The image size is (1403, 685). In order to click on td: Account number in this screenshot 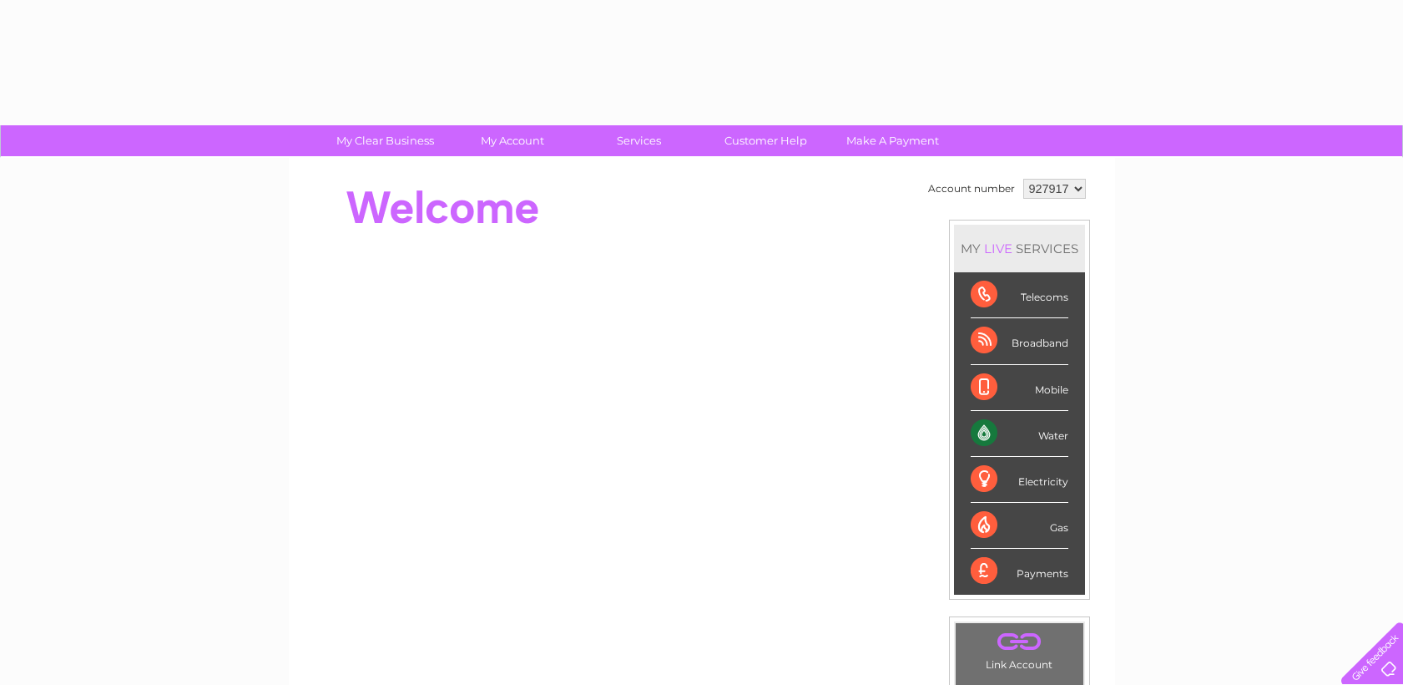, I will do `click(972, 189)`.